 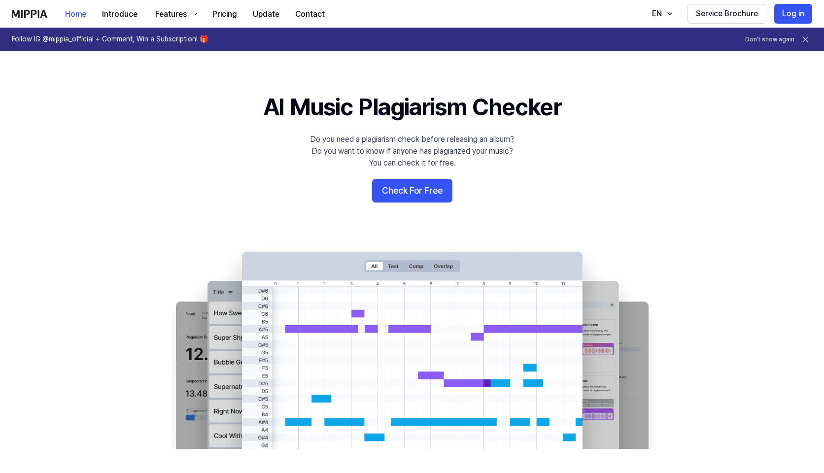 What do you see at coordinates (793, 14) in the screenshot?
I see `a: Log in` at bounding box center [793, 14].